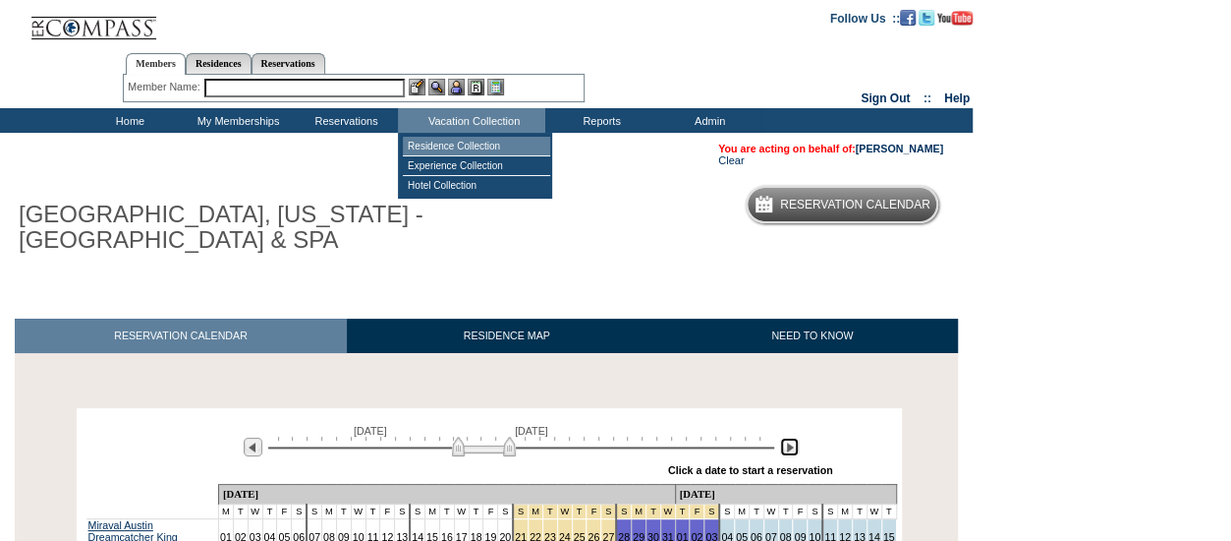  I want to click on img: View, so click(436, 86).